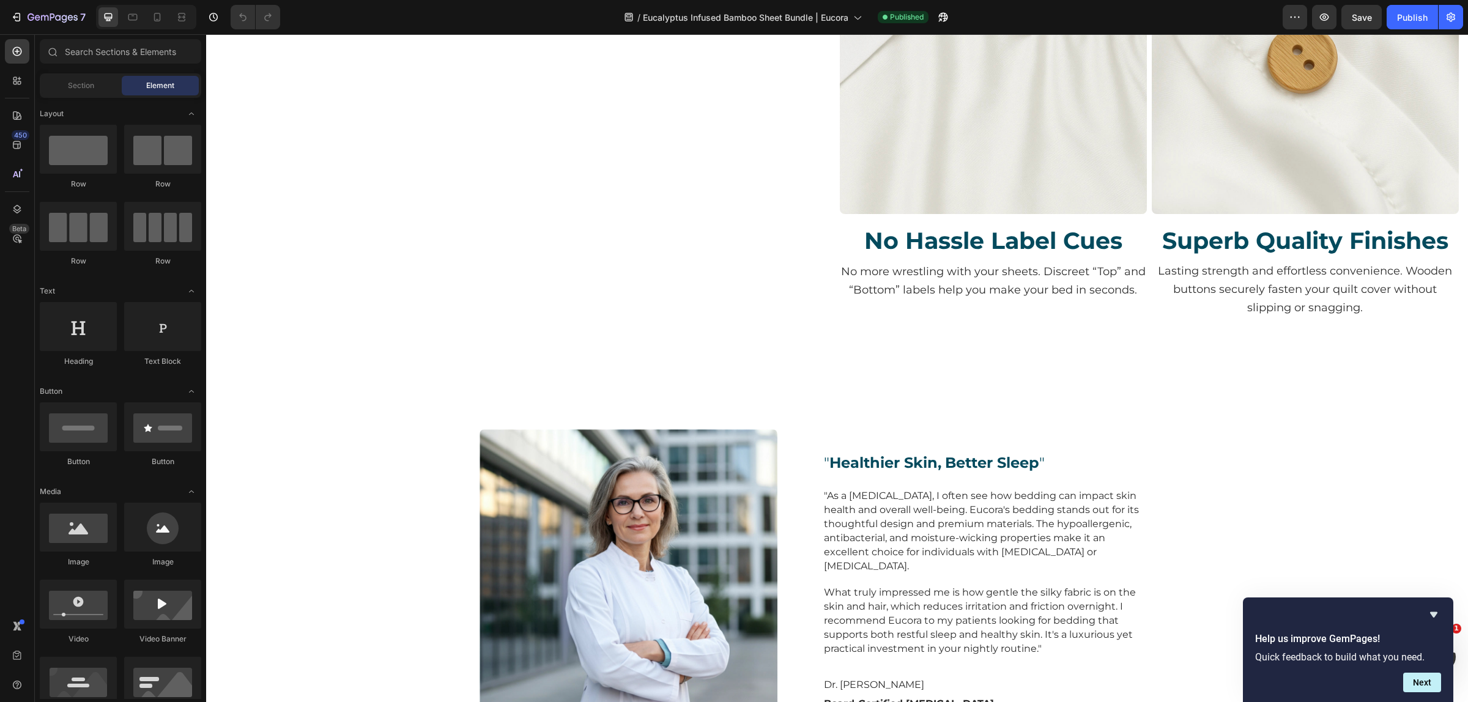 The width and height of the screenshot is (1468, 702). I want to click on span: Eucalyptus Infused Bamboo Sheet Bundle | Eucora, so click(746, 17).